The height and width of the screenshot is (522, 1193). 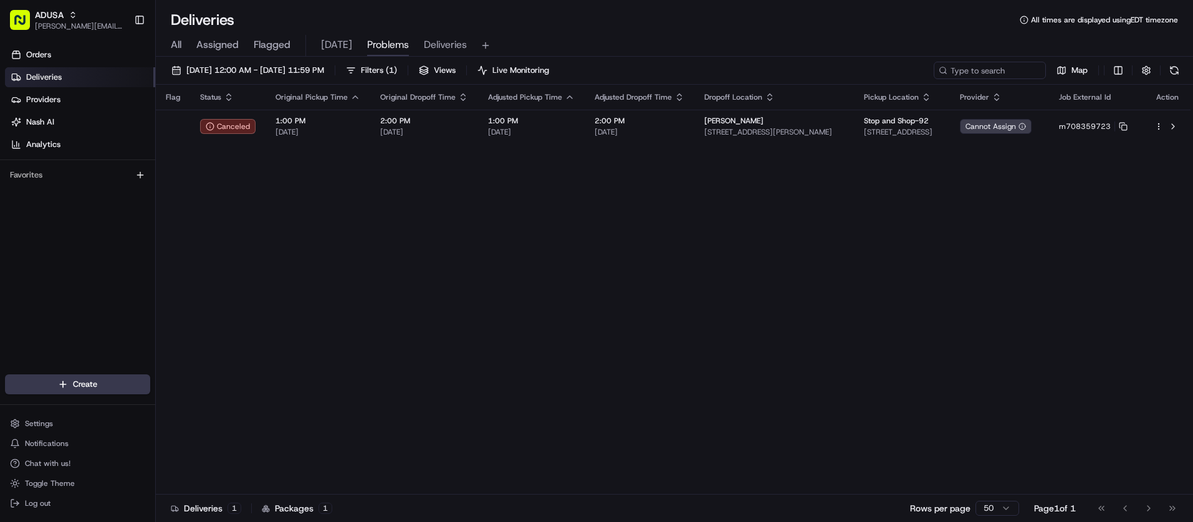 What do you see at coordinates (1168, 97) in the screenshot?
I see `div: Action` at bounding box center [1168, 97].